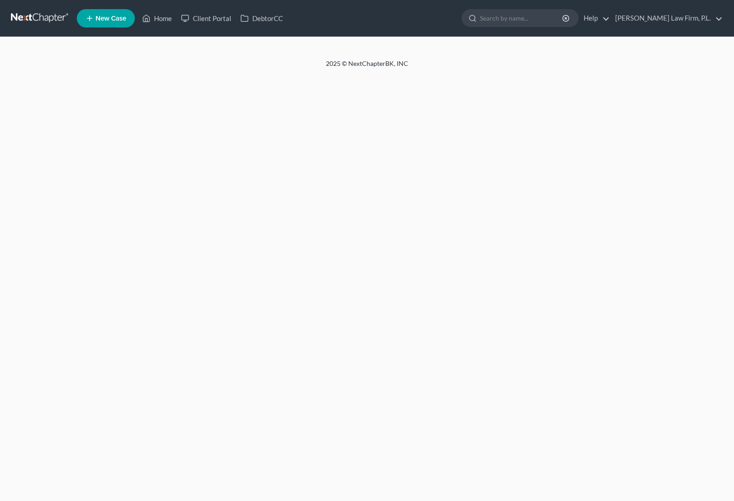  What do you see at coordinates (261, 18) in the screenshot?
I see `a: DebtorCC` at bounding box center [261, 18].